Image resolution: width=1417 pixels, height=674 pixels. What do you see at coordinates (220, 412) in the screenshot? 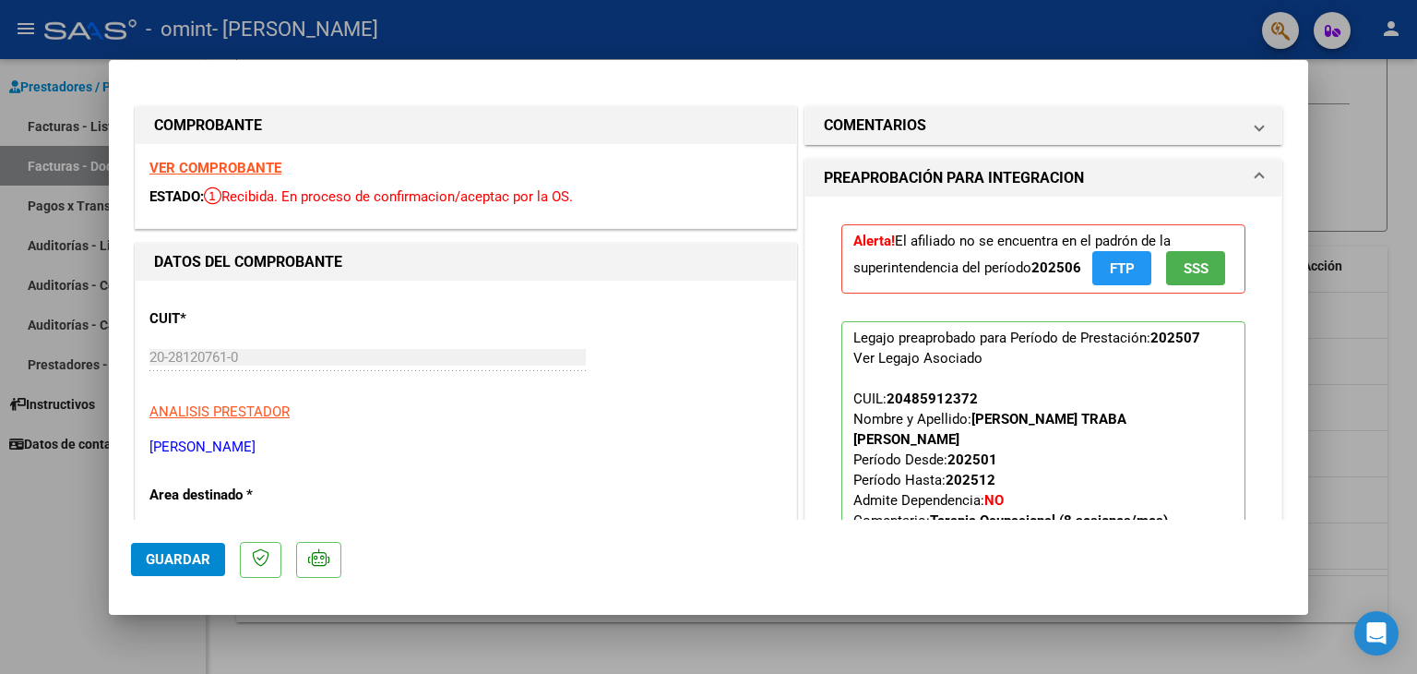
I see `span: ANALISIS PRESTADOR` at bounding box center [220, 412].